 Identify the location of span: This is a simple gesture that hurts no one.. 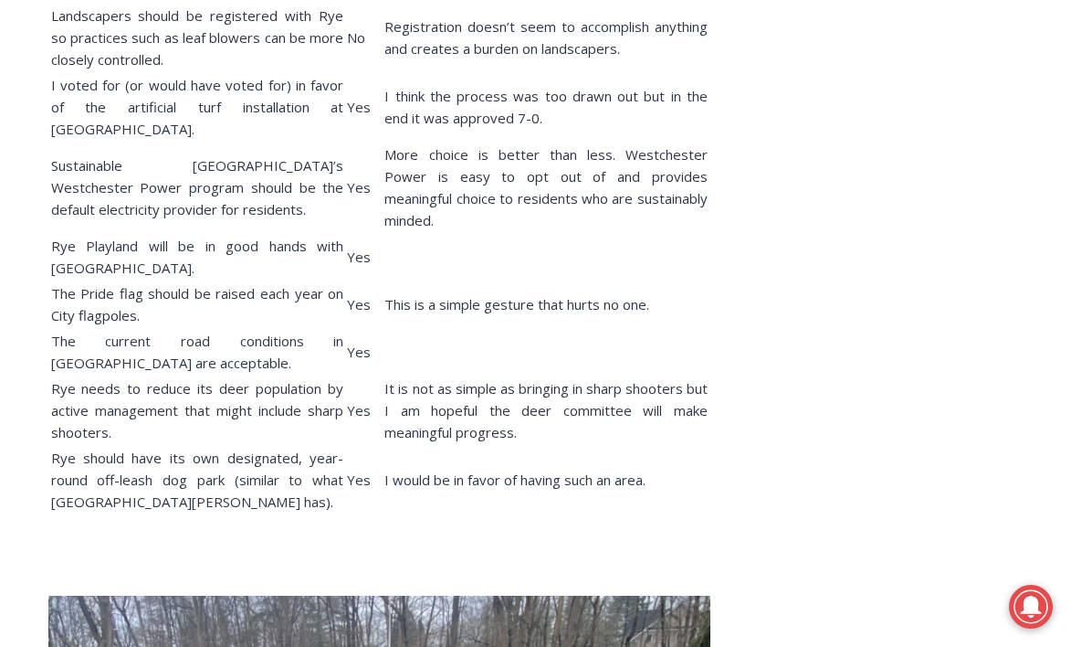
(517, 304).